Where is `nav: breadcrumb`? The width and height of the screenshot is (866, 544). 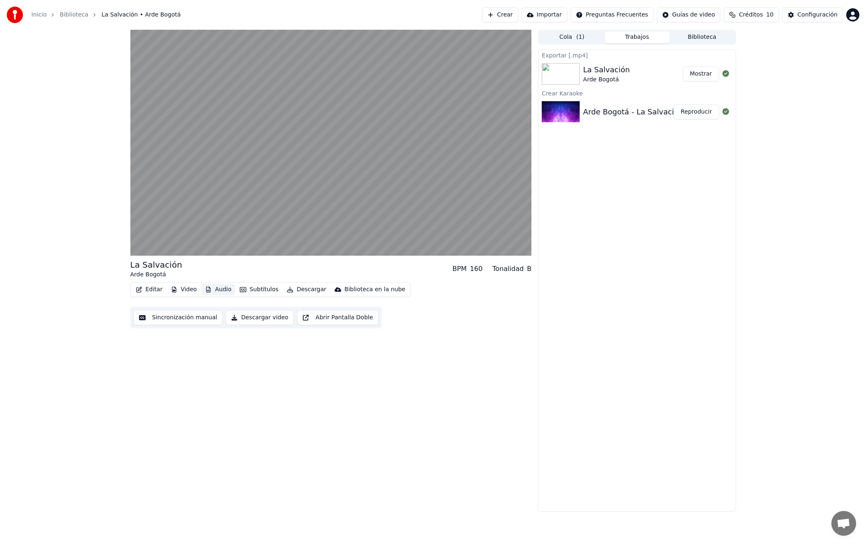
nav: breadcrumb is located at coordinates (106, 15).